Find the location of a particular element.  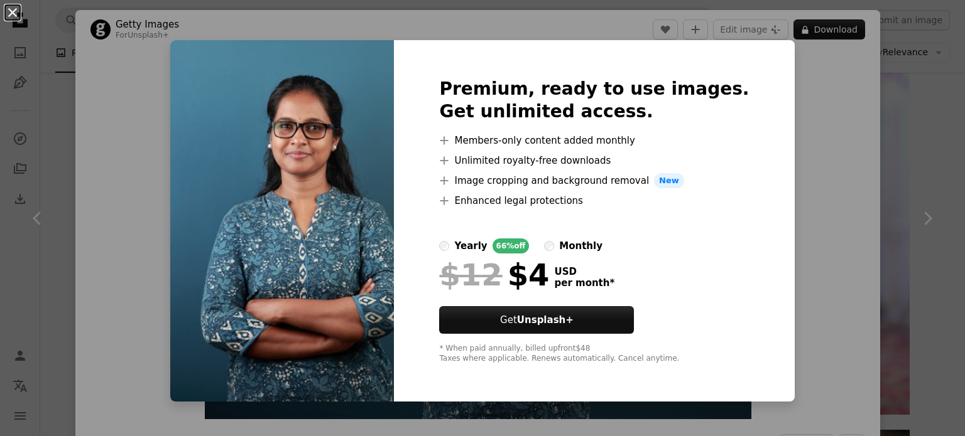

li: Unlimited royalty-free downloads is located at coordinates (593, 161).